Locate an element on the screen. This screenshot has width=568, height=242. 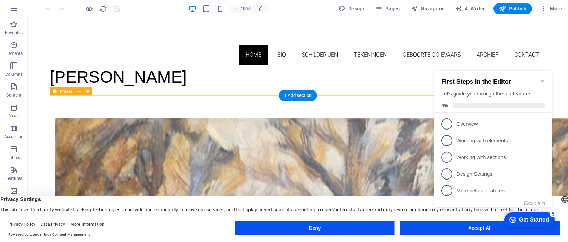
span: More is located at coordinates (551, 9).